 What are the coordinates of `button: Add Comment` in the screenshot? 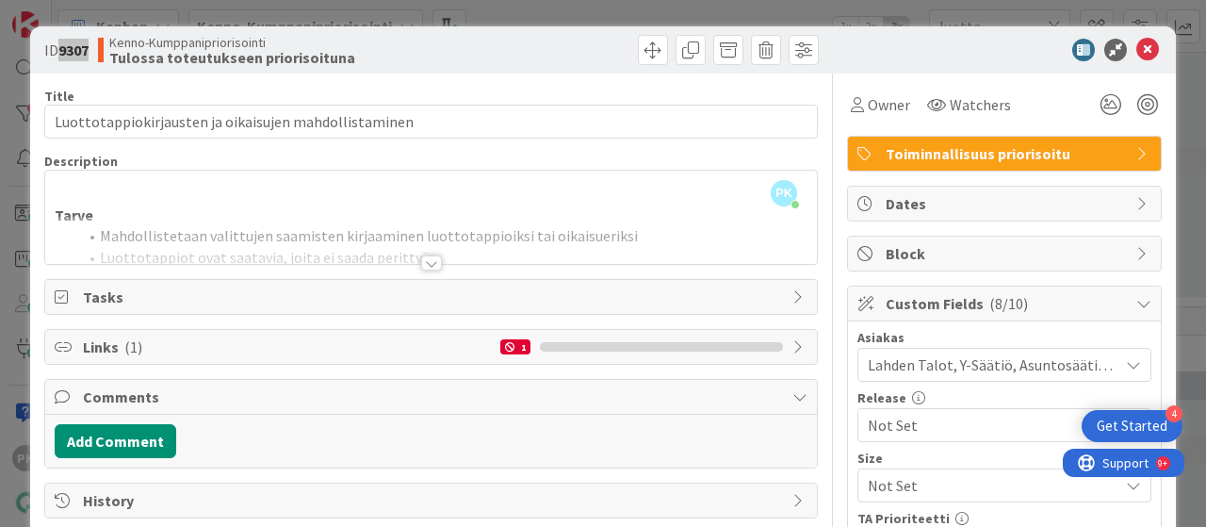 It's located at (115, 441).